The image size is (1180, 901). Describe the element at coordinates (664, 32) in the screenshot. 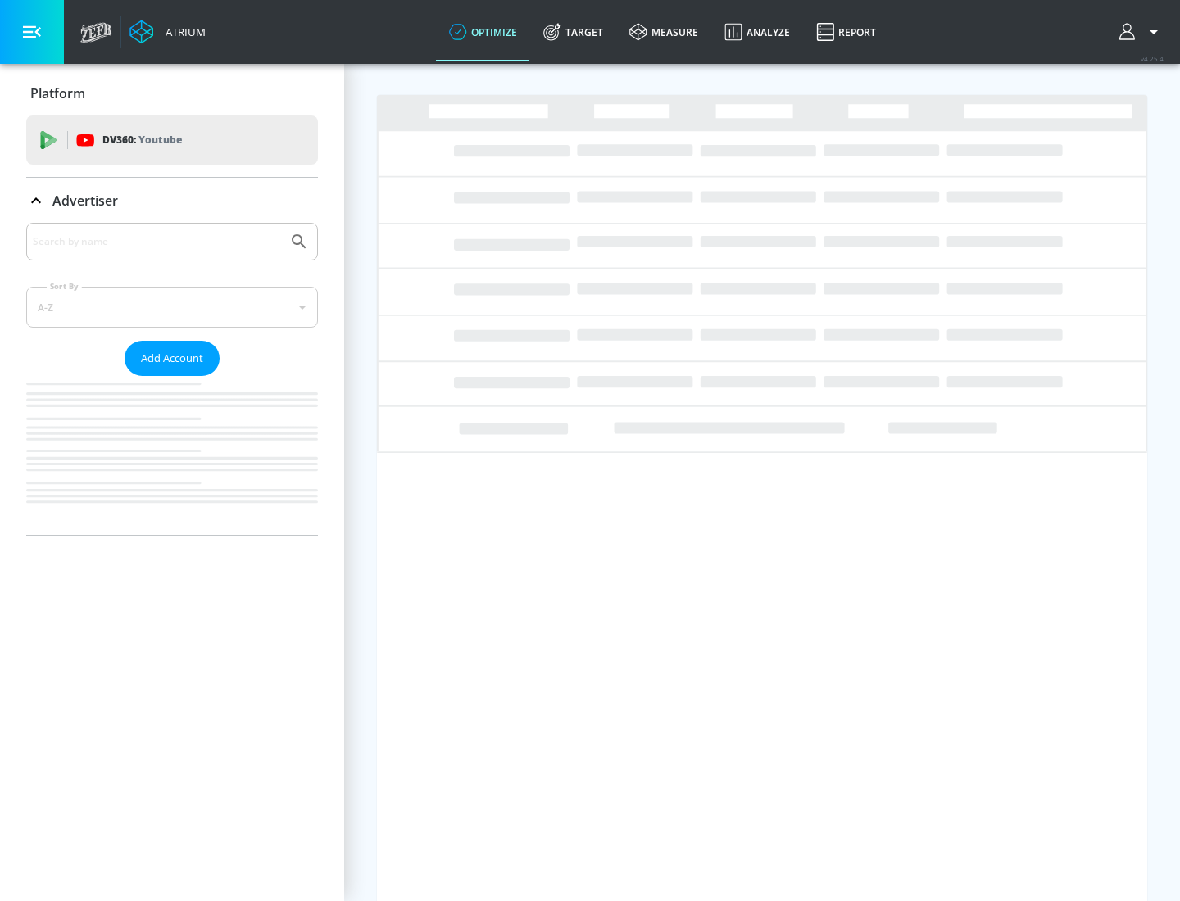

I see `a: measure` at that location.